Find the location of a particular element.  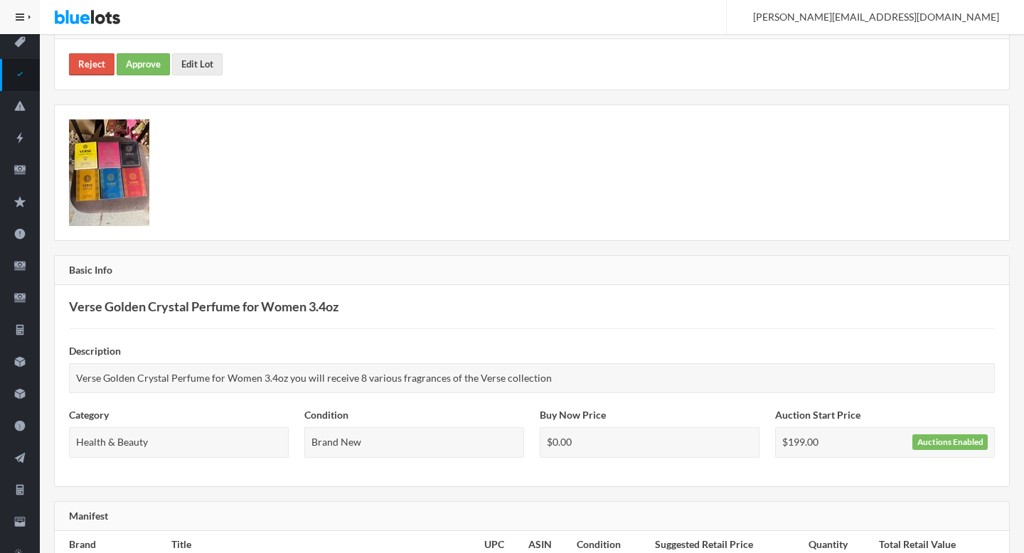

label: Buy Now Price is located at coordinates (573, 415).